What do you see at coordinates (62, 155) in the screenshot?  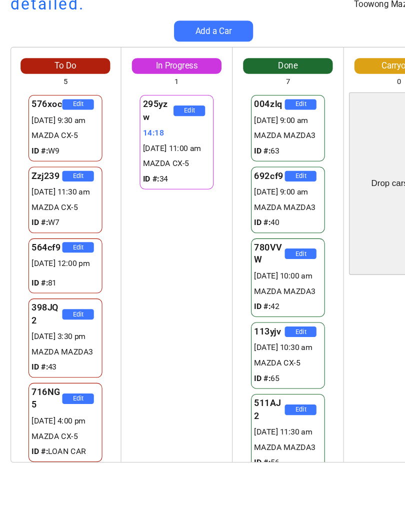 I see `div: W9` at bounding box center [62, 155].